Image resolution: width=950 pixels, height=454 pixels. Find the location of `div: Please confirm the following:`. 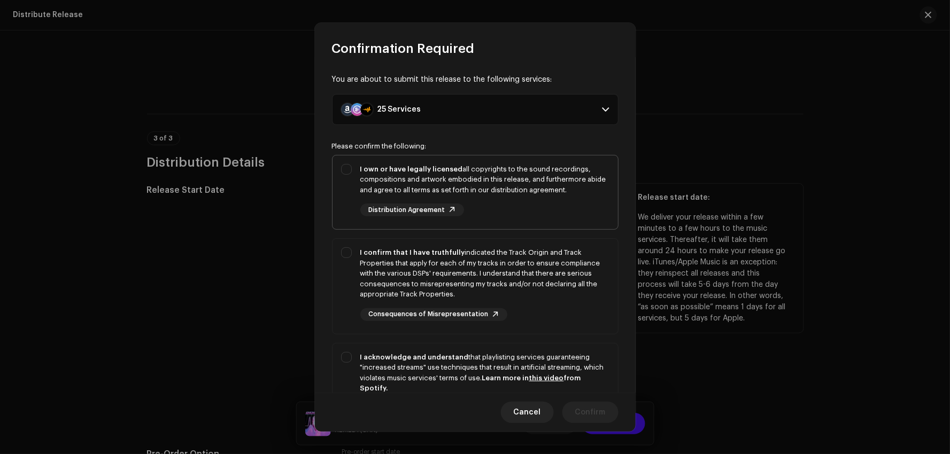

div: Please confirm the following: is located at coordinates (475, 146).